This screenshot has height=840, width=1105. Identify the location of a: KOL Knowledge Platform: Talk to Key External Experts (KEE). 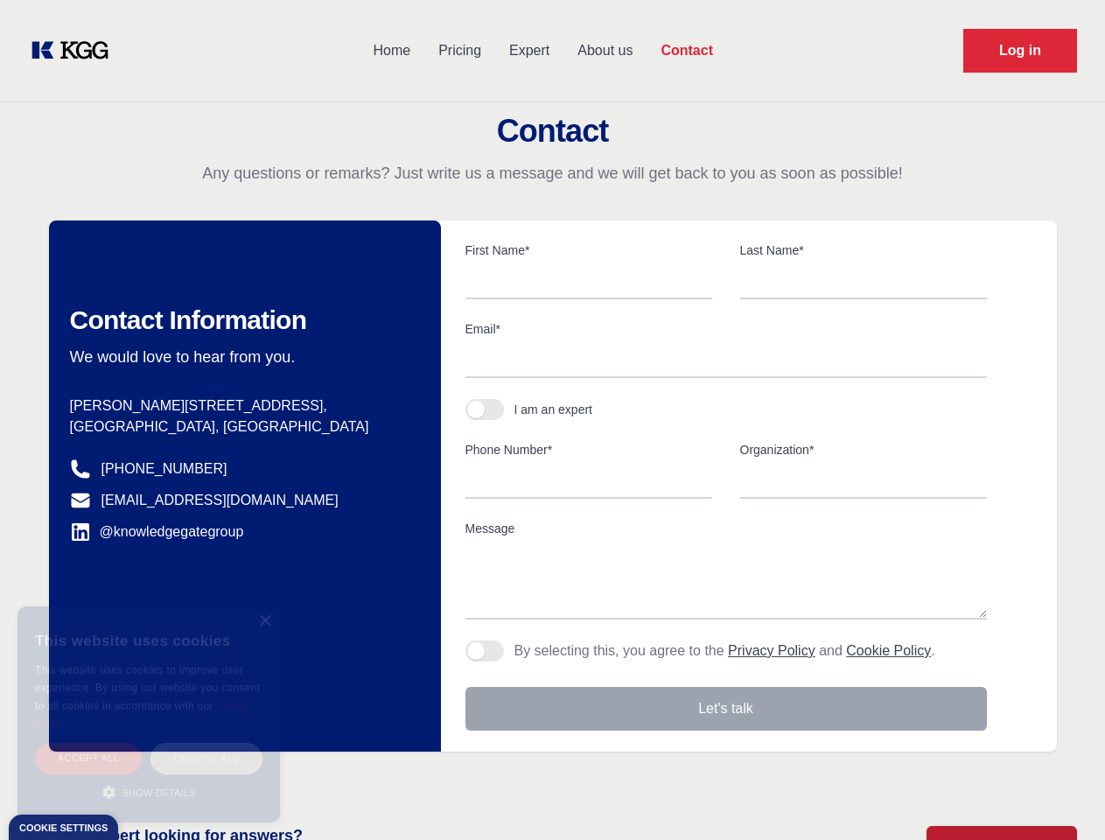
(75, 51).